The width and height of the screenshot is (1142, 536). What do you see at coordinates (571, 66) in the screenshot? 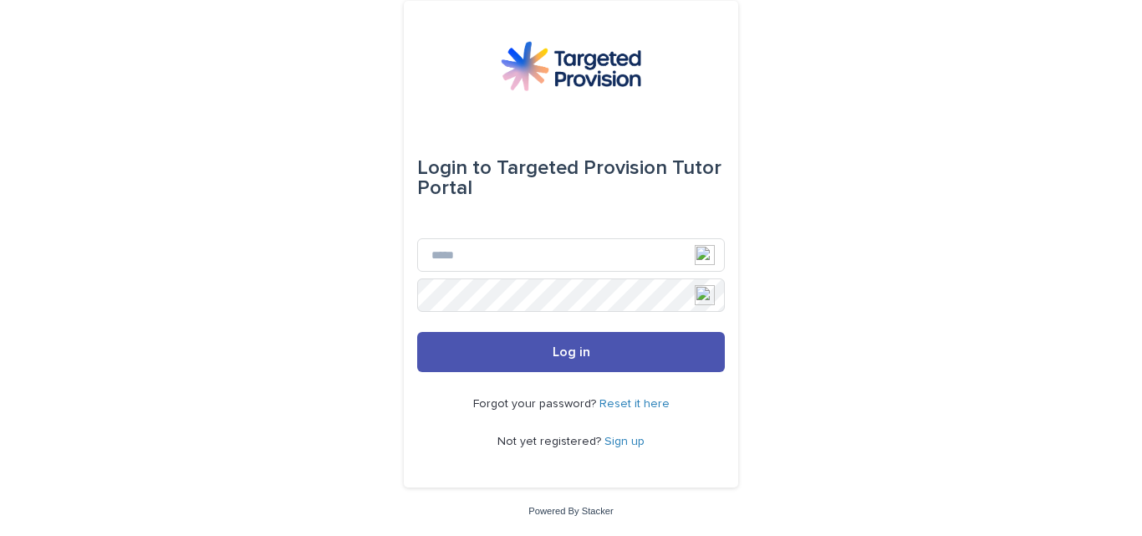
I see `img: M5nRWzHhSzIhMunXDL62` at bounding box center [571, 66].